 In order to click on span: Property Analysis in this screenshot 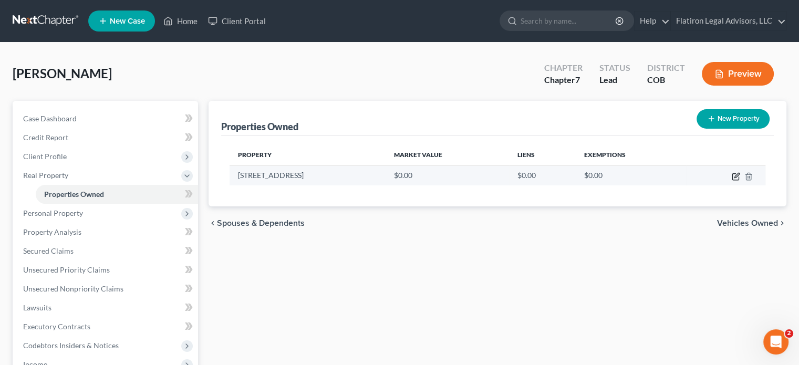, I will do `click(52, 232)`.